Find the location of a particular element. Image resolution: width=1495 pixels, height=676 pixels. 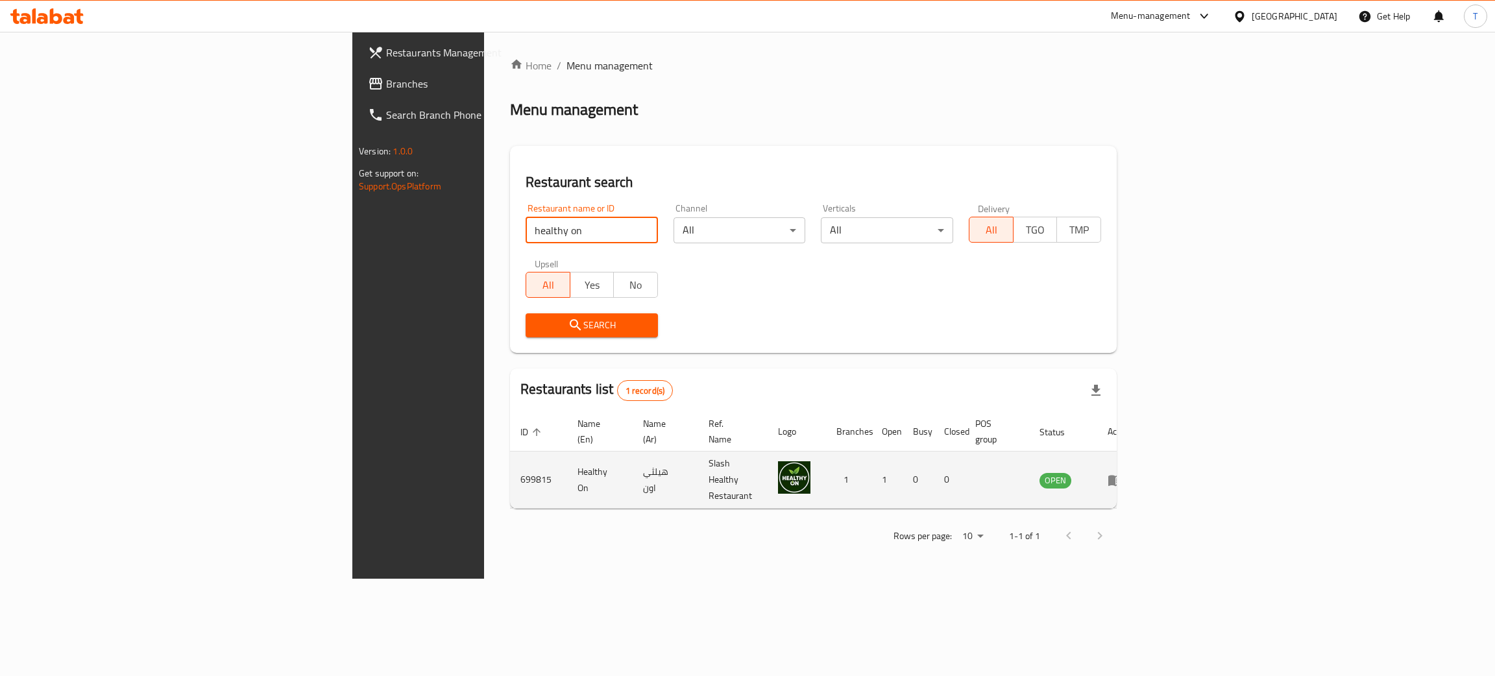

img: Healthy On is located at coordinates (794, 478).